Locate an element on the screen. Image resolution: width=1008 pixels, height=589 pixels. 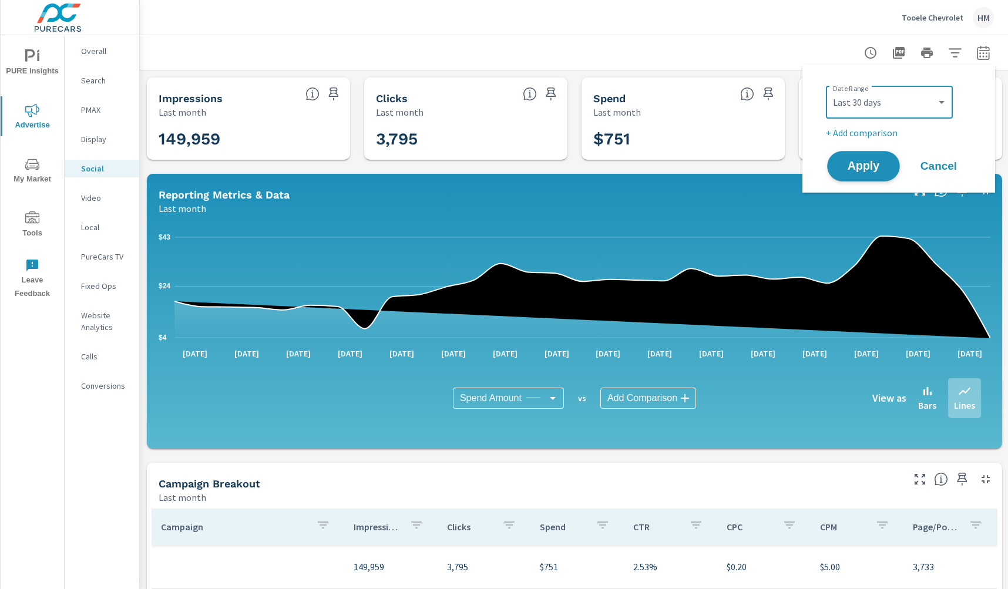
h5: Reporting Metrics & Data is located at coordinates (224, 194).